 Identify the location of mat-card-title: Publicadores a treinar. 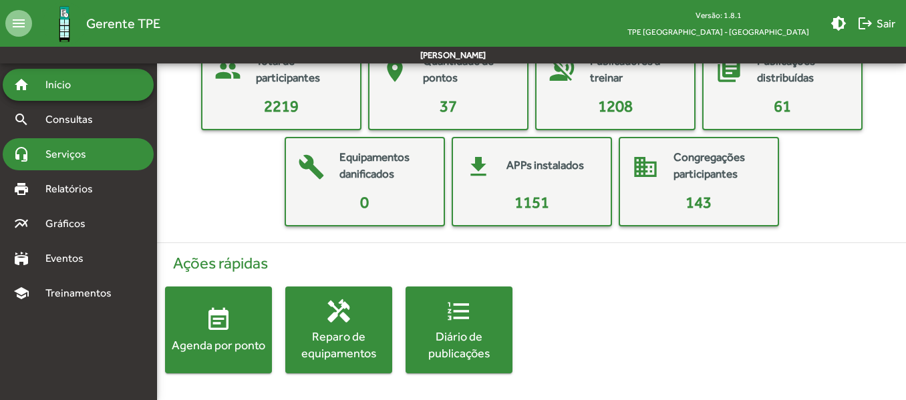
(635, 69).